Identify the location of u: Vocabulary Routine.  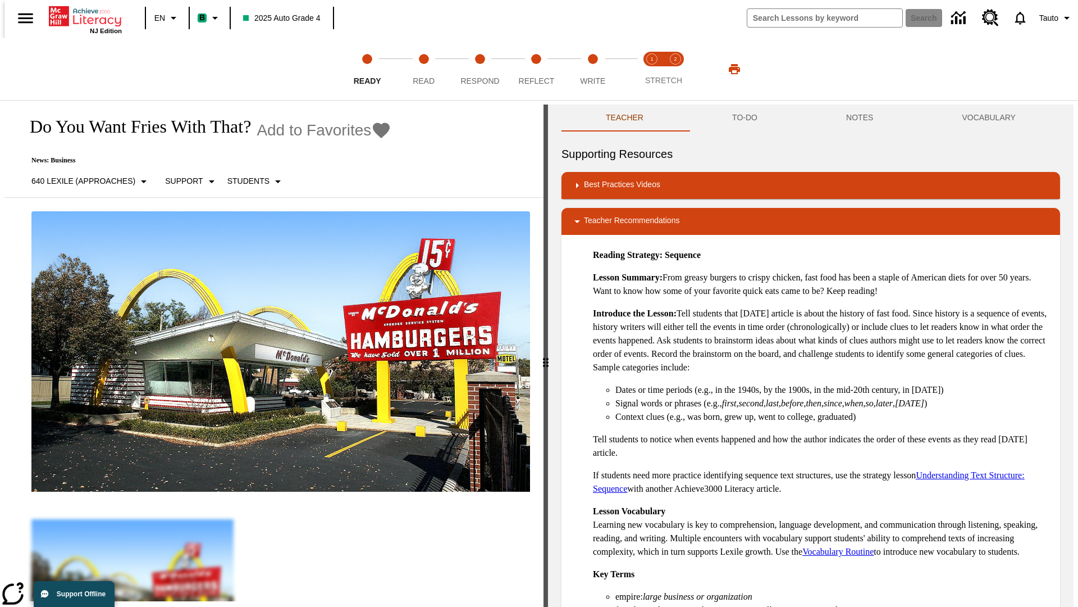
(838, 551).